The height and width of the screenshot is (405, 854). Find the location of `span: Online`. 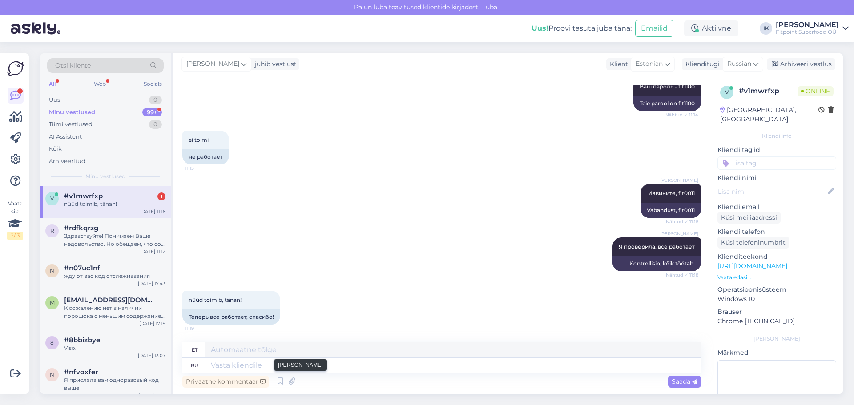

span: Online is located at coordinates (816, 91).